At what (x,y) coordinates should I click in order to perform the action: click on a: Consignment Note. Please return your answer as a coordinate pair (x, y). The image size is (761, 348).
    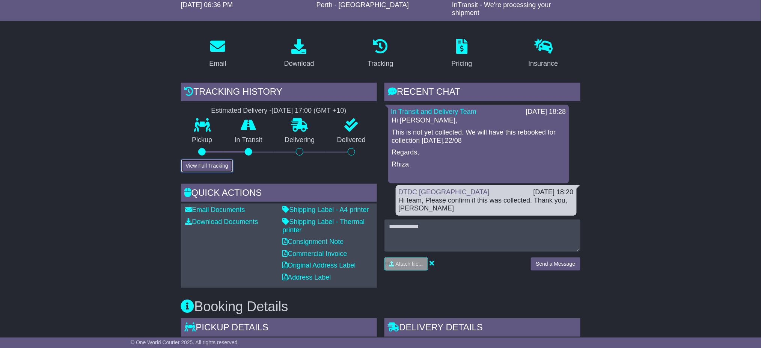
    Looking at the image, I should click on (313, 241).